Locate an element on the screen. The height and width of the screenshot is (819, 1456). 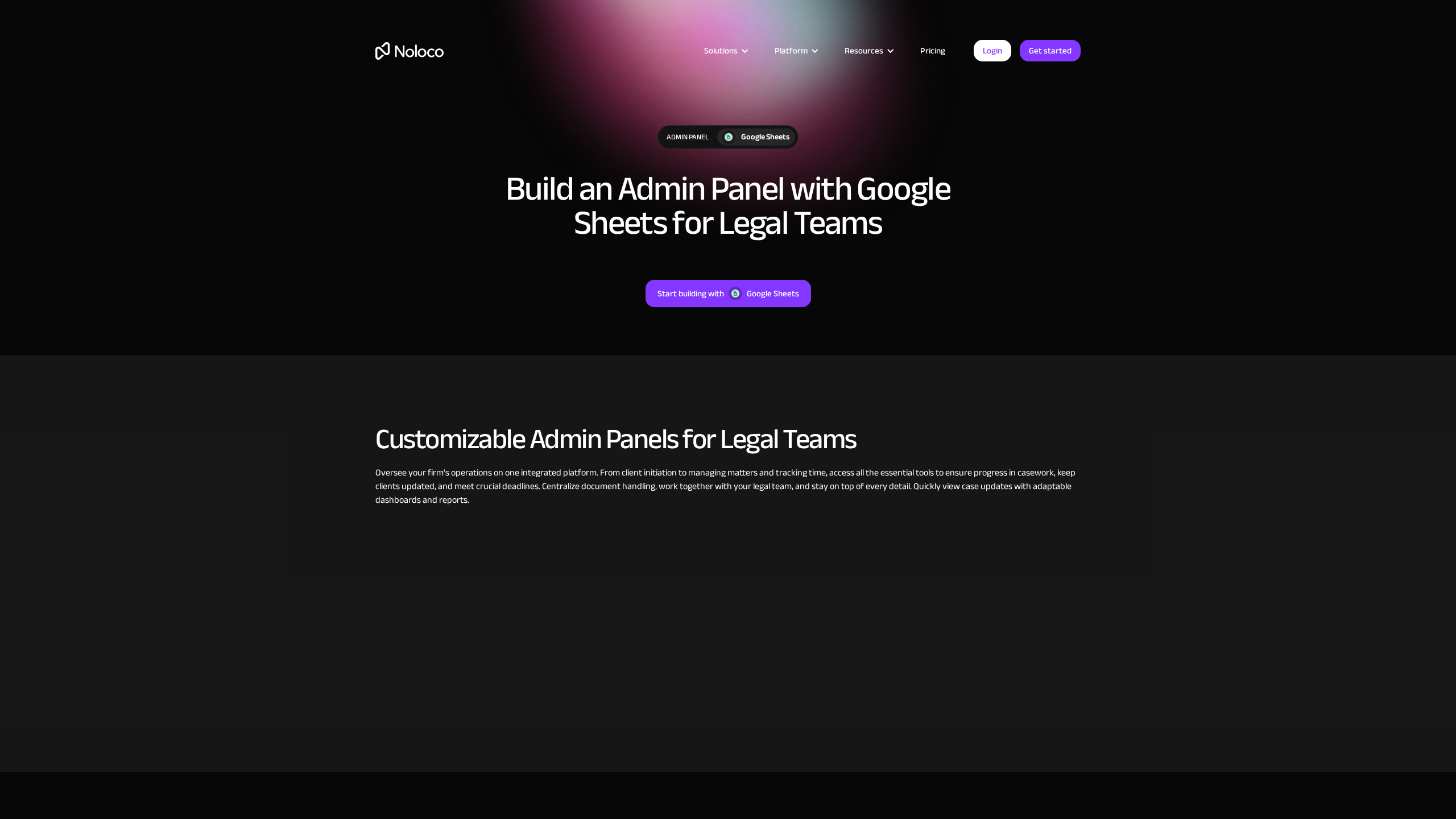
h2: Customizable Admin Panels for Legal Teams is located at coordinates (728, 440).